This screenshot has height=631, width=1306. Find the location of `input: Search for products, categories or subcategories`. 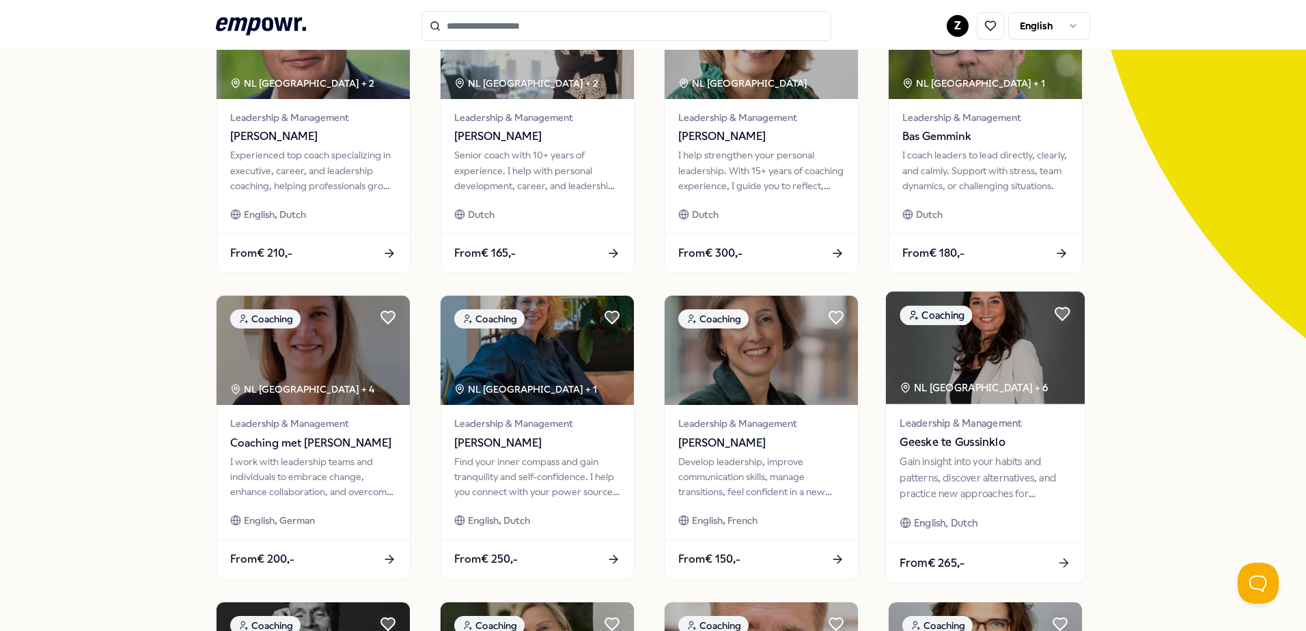

input: Search for products, categories or subcategories is located at coordinates (626, 26).